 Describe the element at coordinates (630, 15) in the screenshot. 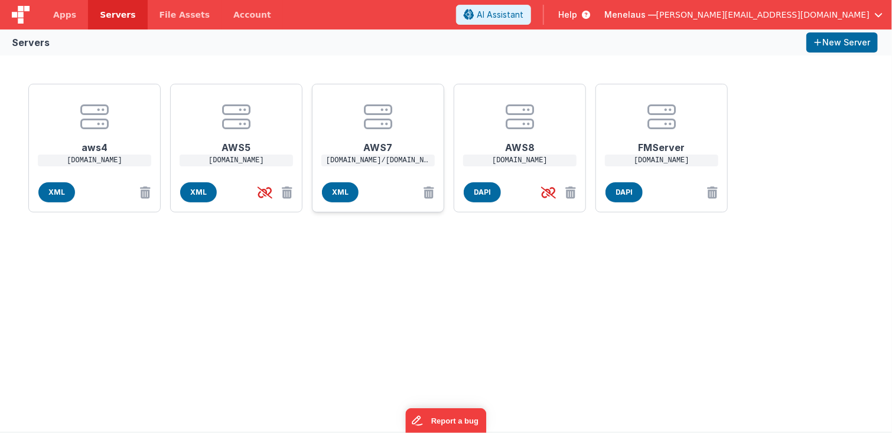

I see `span: Menelaus —` at that location.